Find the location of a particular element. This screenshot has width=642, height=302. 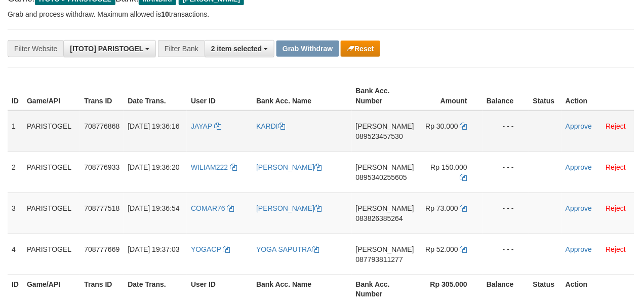

a: YOGACP is located at coordinates (211, 249).